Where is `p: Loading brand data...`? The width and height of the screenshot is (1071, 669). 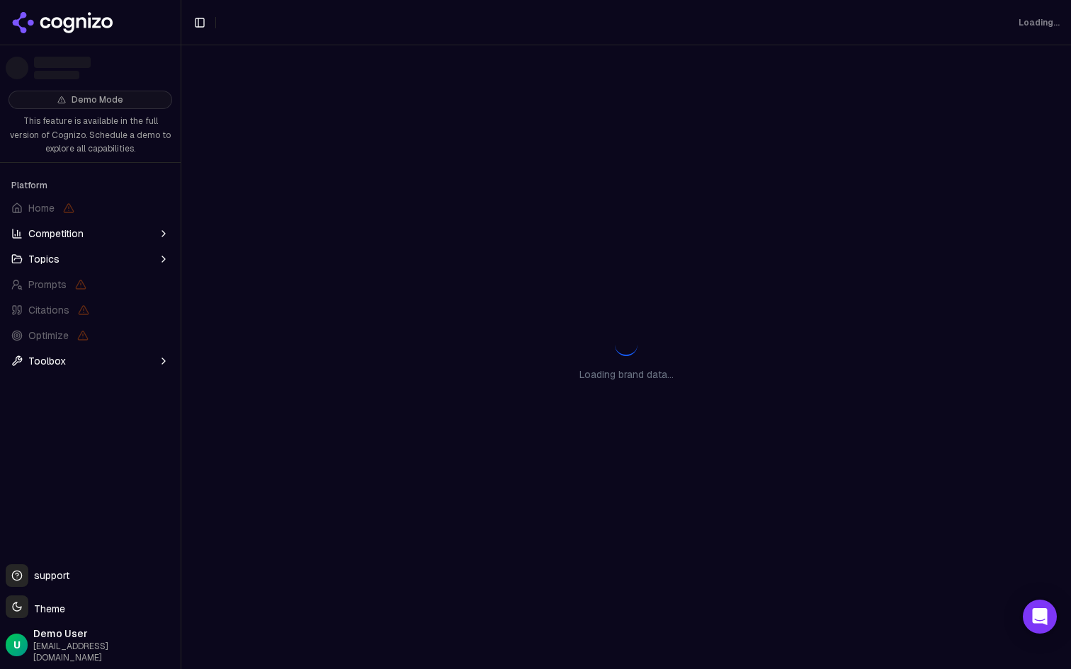
p: Loading brand data... is located at coordinates (626, 375).